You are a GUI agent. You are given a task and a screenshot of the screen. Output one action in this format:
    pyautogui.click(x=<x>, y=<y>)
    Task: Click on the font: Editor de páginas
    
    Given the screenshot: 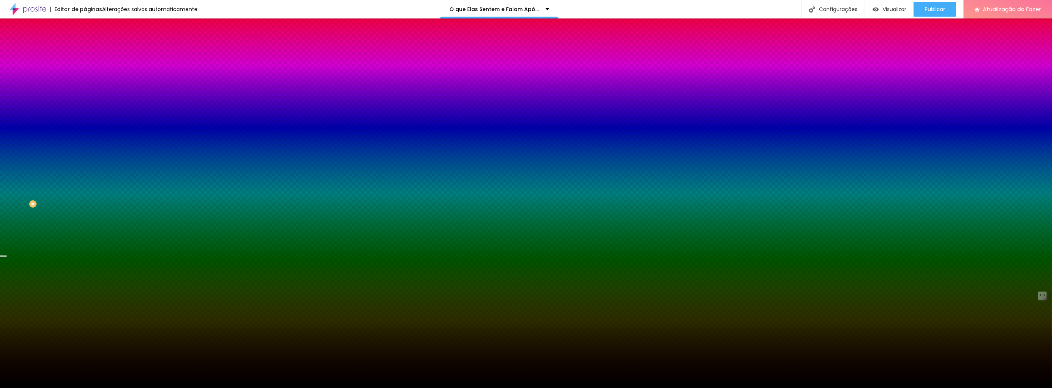 What is the action you would take?
    pyautogui.click(x=78, y=9)
    